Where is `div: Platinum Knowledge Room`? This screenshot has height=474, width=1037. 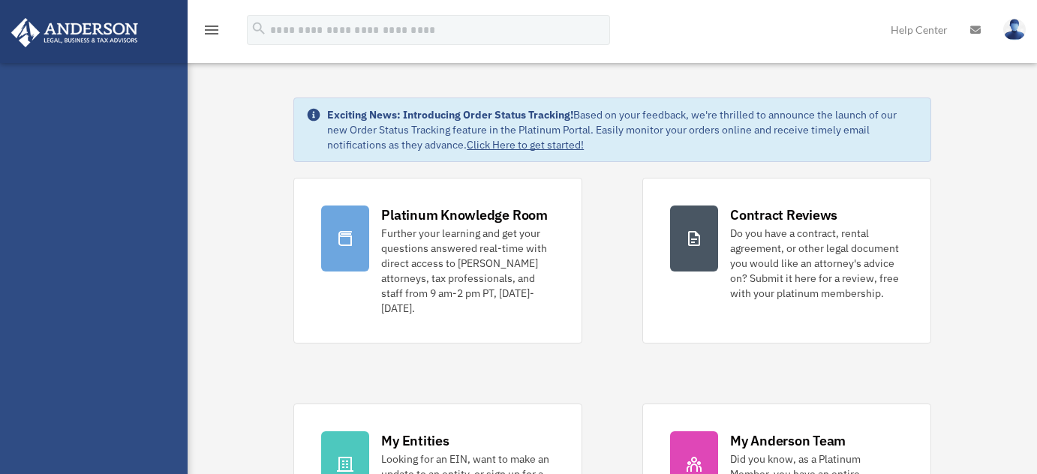 div: Platinum Knowledge Room is located at coordinates (465, 215).